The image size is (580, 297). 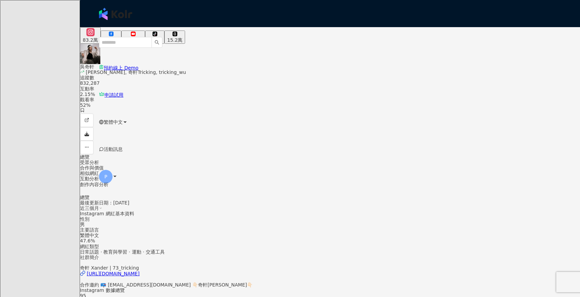 What do you see at coordinates (330, 235) in the screenshot?
I see `div: 繁體中文` at bounding box center [330, 235].